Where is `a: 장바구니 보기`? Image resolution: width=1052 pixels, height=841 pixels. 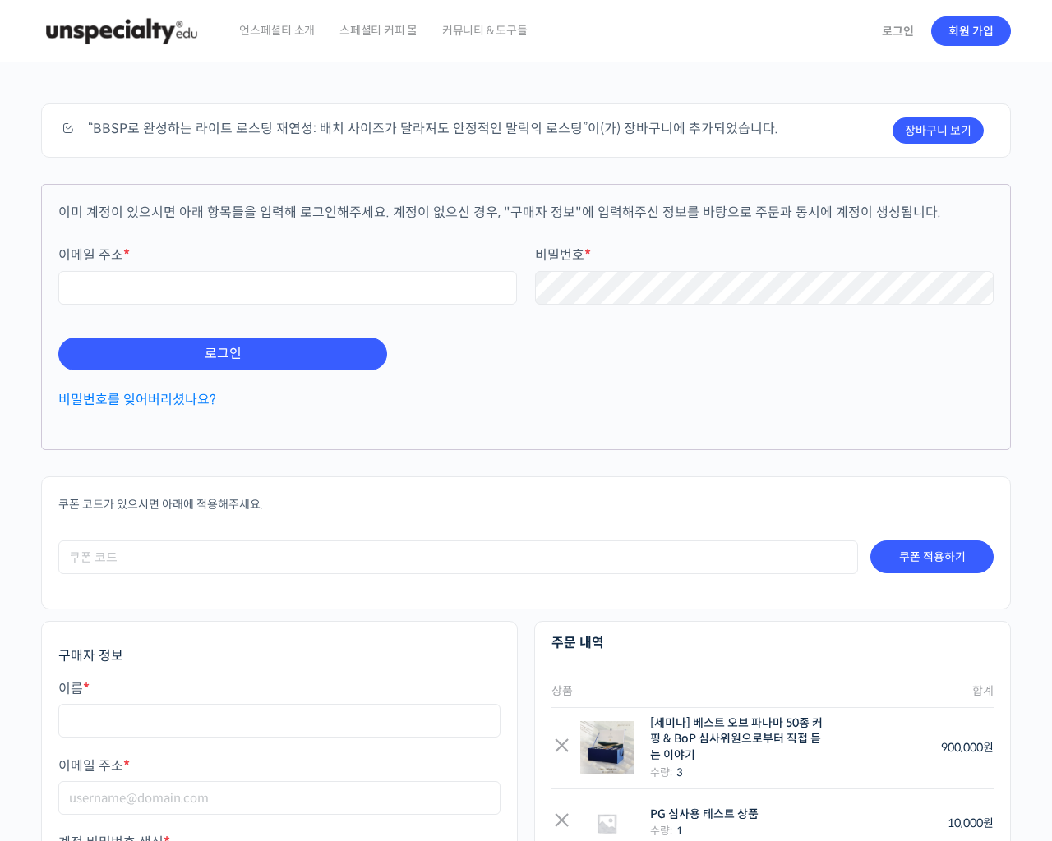
a: 장바구니 보기 is located at coordinates (937, 131).